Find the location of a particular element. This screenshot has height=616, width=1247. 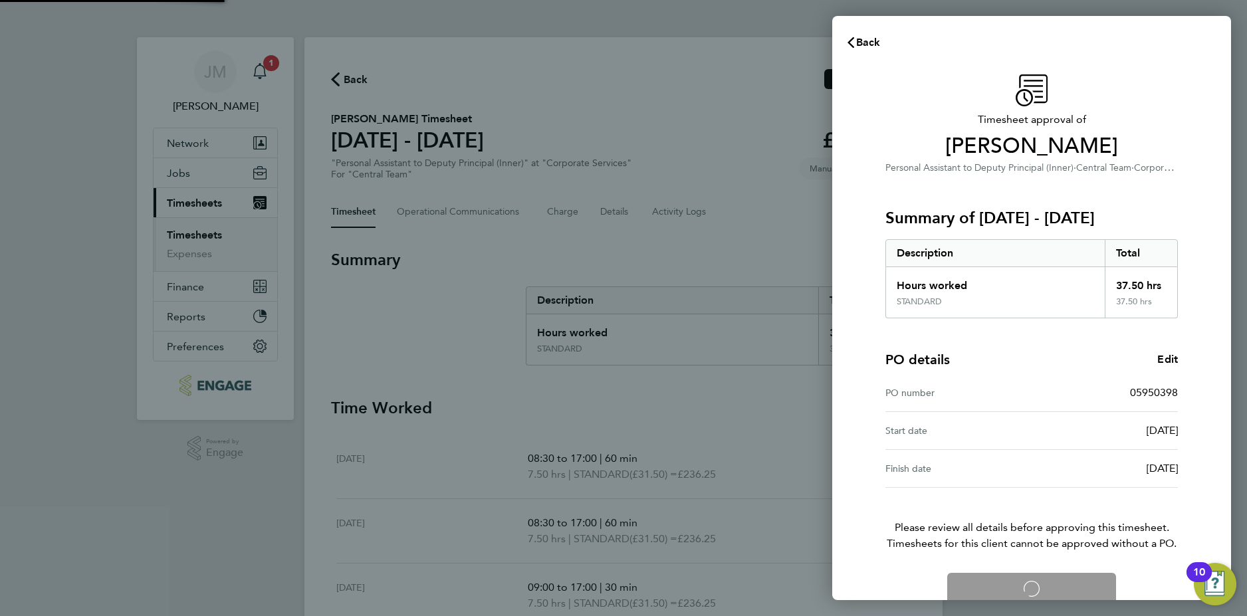

span: 05950398 is located at coordinates (1154, 392).